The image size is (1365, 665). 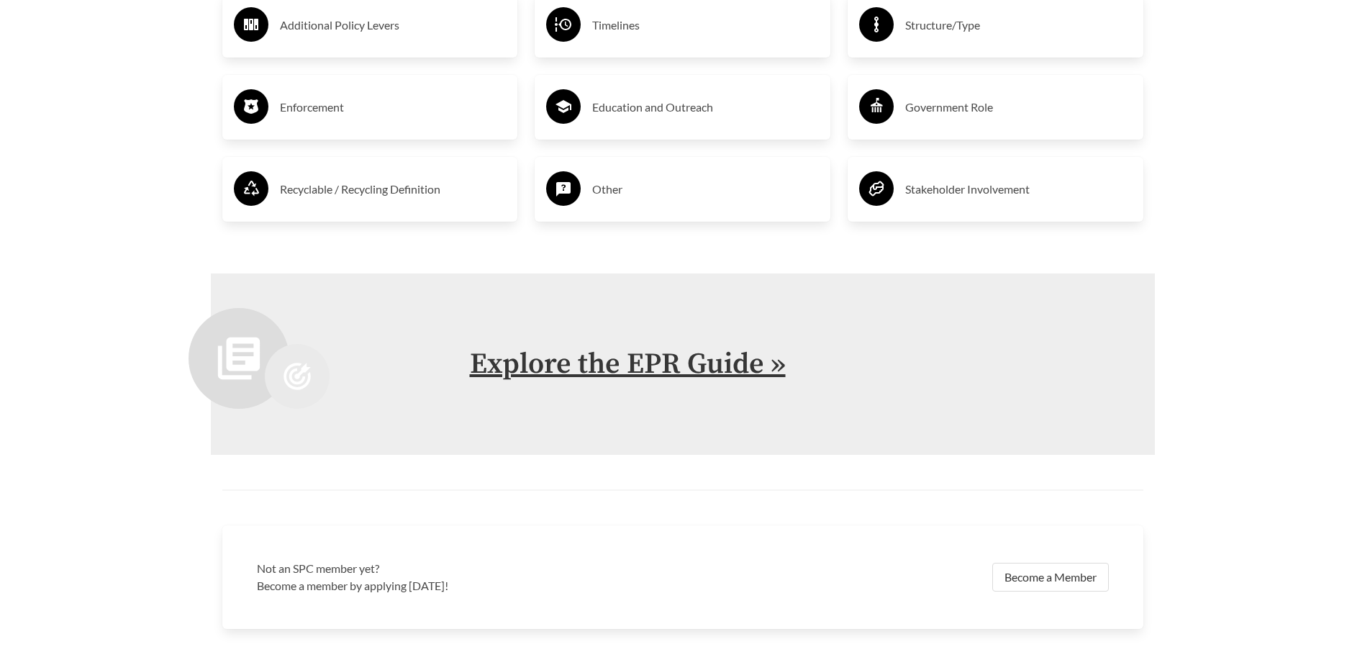 What do you see at coordinates (393, 25) in the screenshot?
I see `h3: Additional Policy Levers` at bounding box center [393, 25].